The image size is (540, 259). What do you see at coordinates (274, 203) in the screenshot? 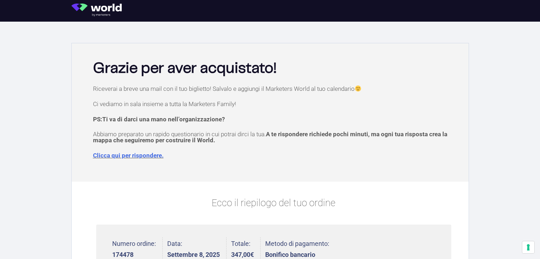
I see `p: Ecco il riepilogo del tuo ordine` at bounding box center [274, 203].